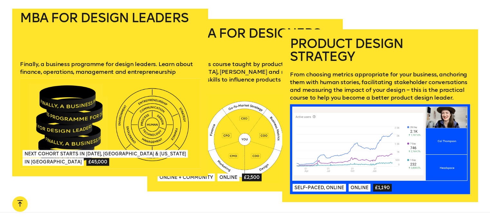 Image resolution: width=490 pixels, height=224 pixels. I want to click on p: Finally, a business programme for design leaders. Learn about finance, operations, management and..., so click(110, 68).